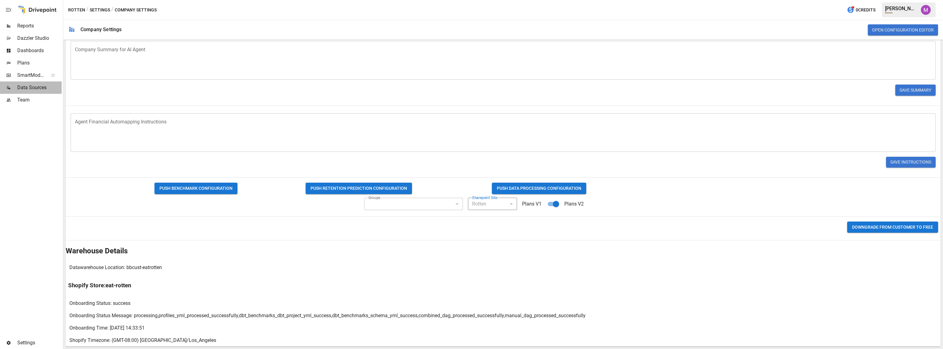 This screenshot has height=349, width=943. I want to click on div: Company Settings, so click(101, 29).